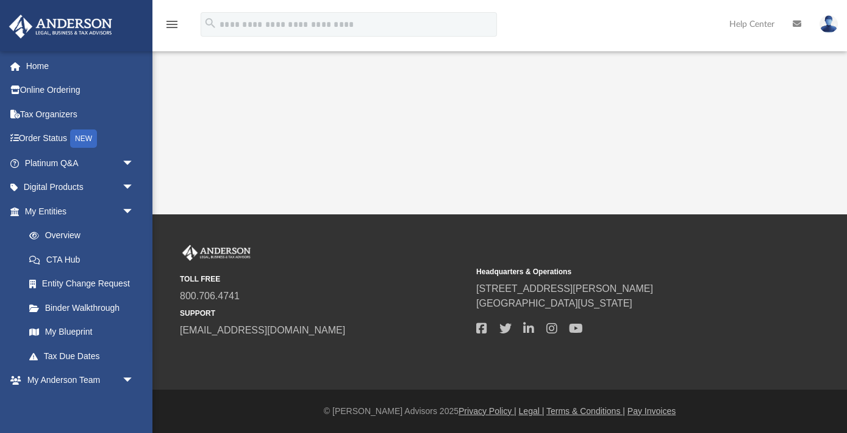  Describe the element at coordinates (620, 271) in the screenshot. I see `small: Headquarters & Operations` at that location.